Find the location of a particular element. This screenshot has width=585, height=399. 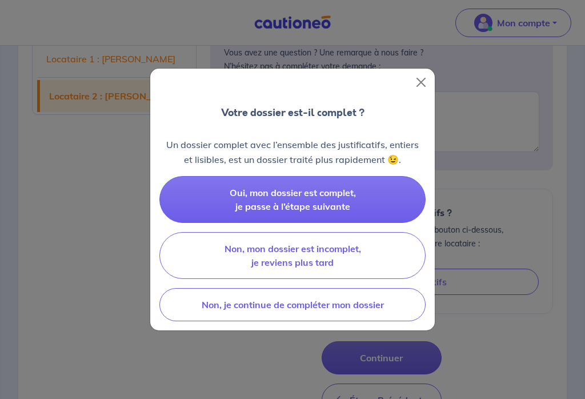

button: Non, mon dossier est incomplet, je reviens plus tard is located at coordinates (292, 255).